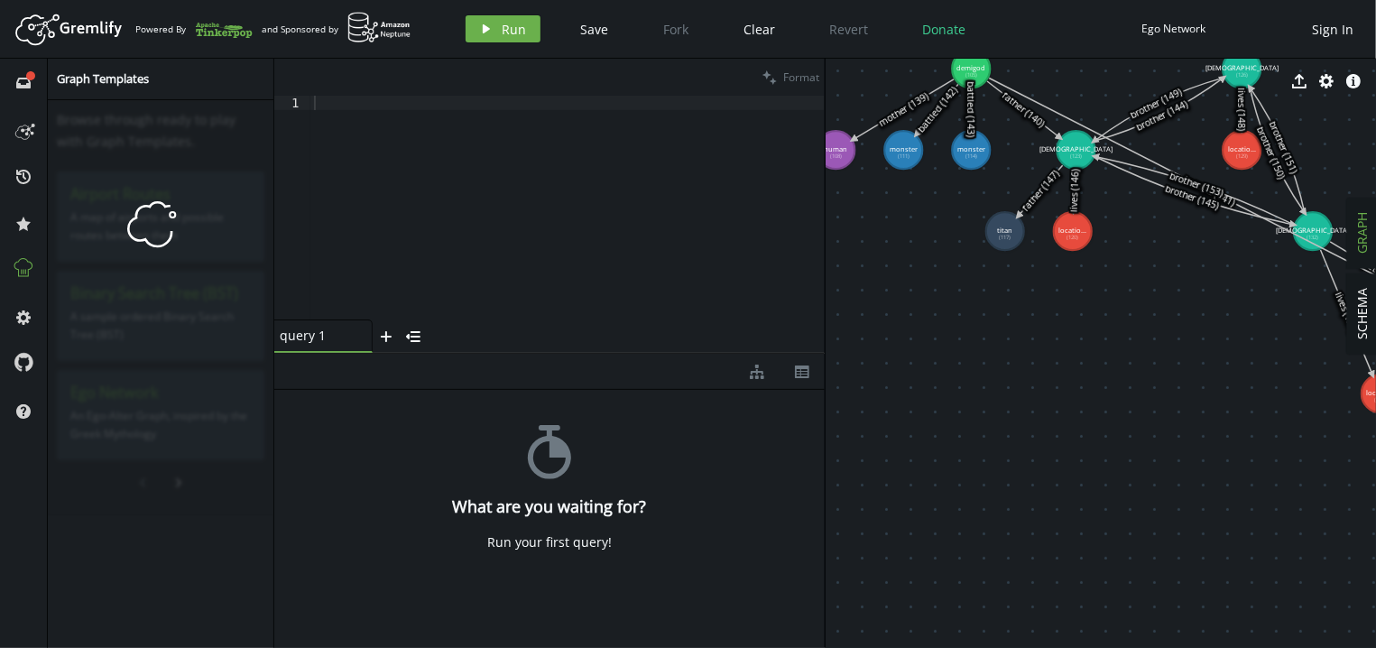  What do you see at coordinates (1242, 109) in the screenshot?
I see `text: lives (148)` at bounding box center [1242, 109].